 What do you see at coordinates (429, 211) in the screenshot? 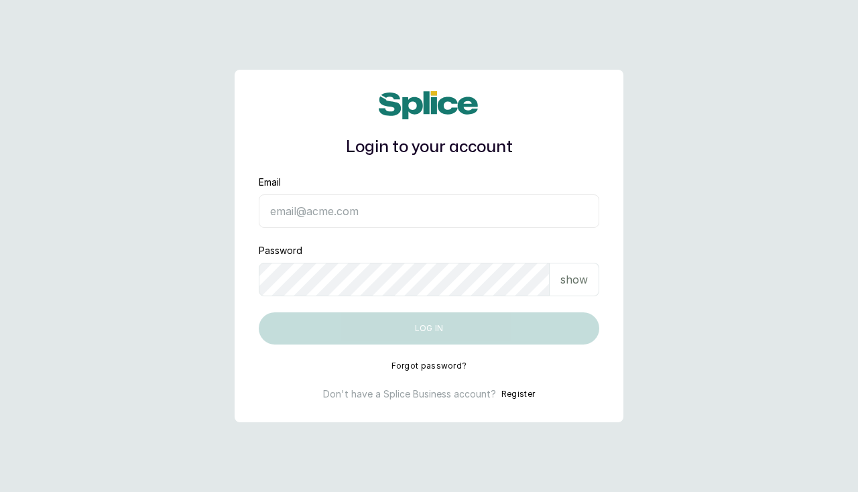
I see `input: email@acme.com` at bounding box center [429, 211].